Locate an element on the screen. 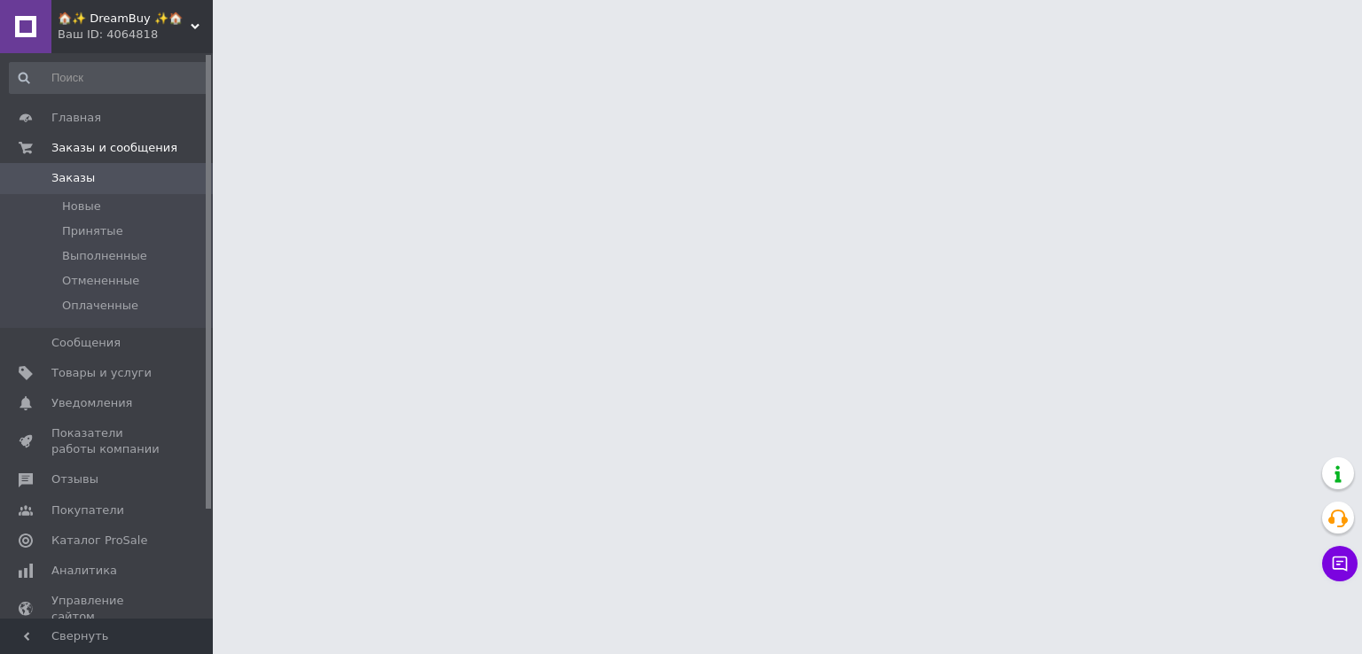 This screenshot has height=654, width=1362. span: Уведомления is located at coordinates (91, 403).